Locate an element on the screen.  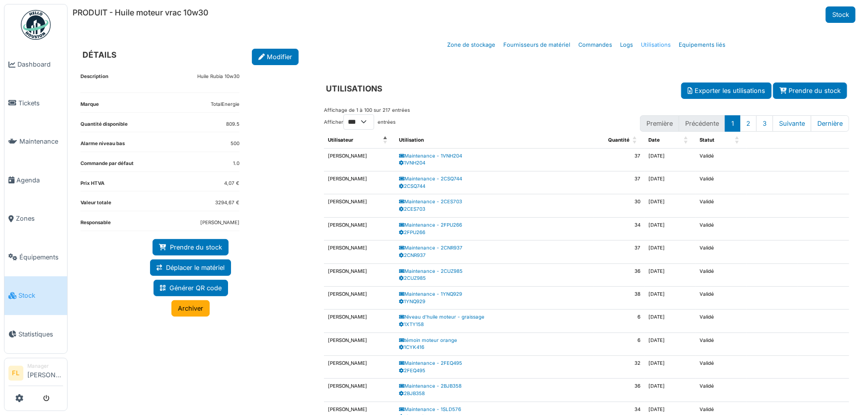
nav: pagination is located at coordinates (745, 123).